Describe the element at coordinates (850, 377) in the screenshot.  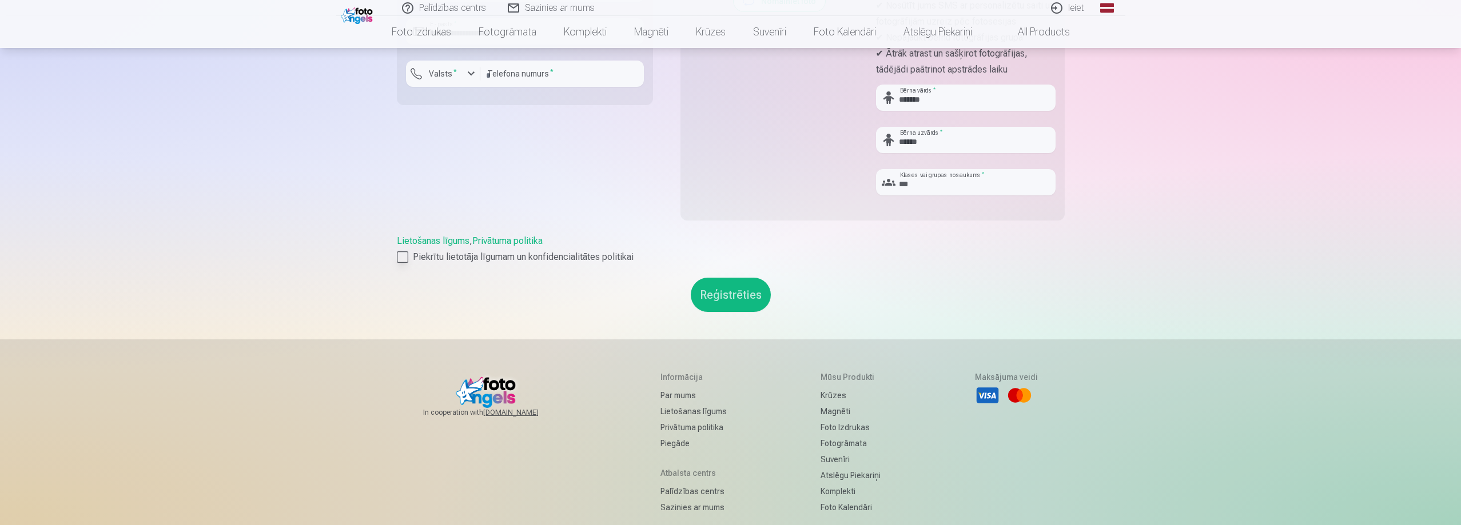
I see `h5: Mūsu produkti` at that location.